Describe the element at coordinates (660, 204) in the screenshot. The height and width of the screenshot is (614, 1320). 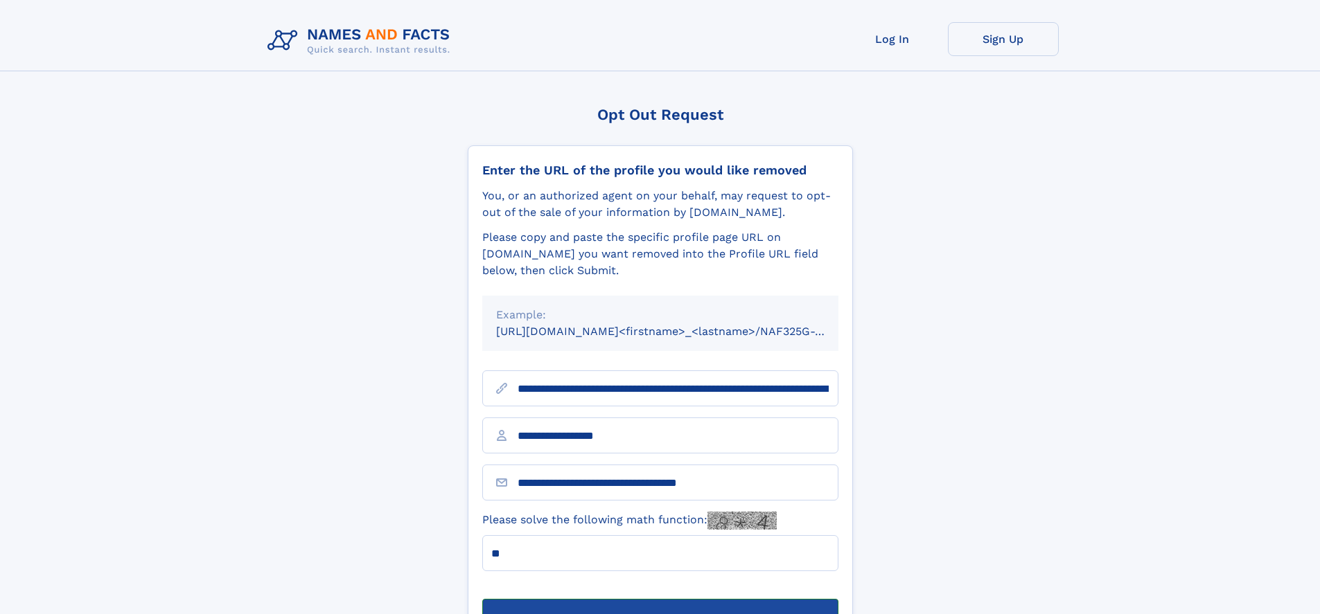
I see `div: You, or an authorized agent on your behalf, may request to opt-out of the sale of your informatio...` at that location.